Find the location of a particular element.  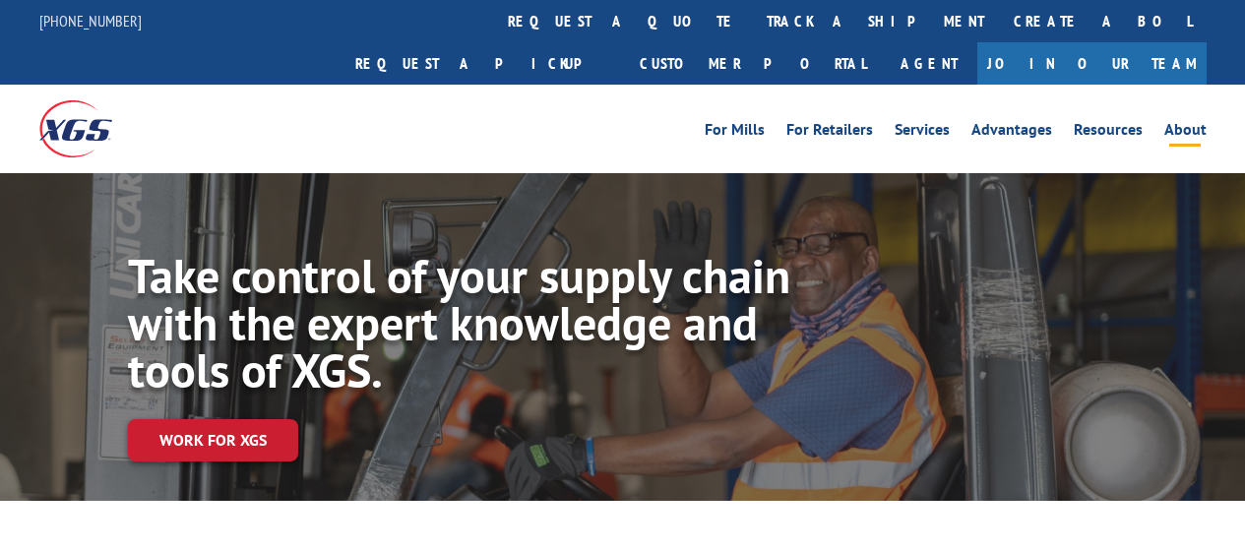

a: Customer Portal is located at coordinates (753, 63).